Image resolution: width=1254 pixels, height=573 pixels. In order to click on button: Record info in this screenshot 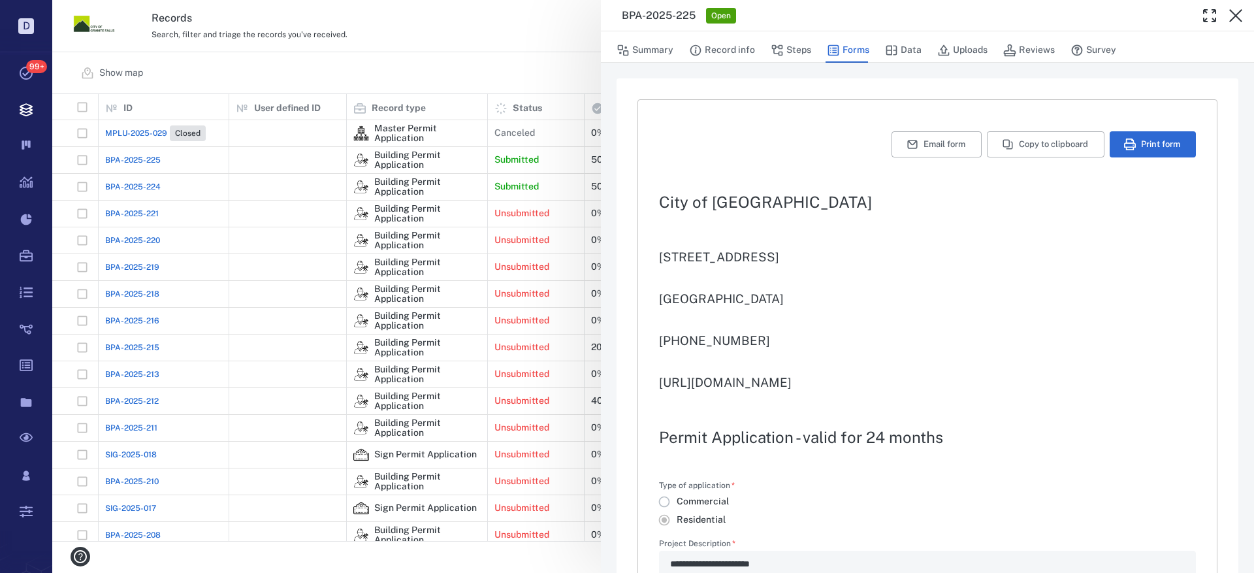, I will do `click(721, 50)`.